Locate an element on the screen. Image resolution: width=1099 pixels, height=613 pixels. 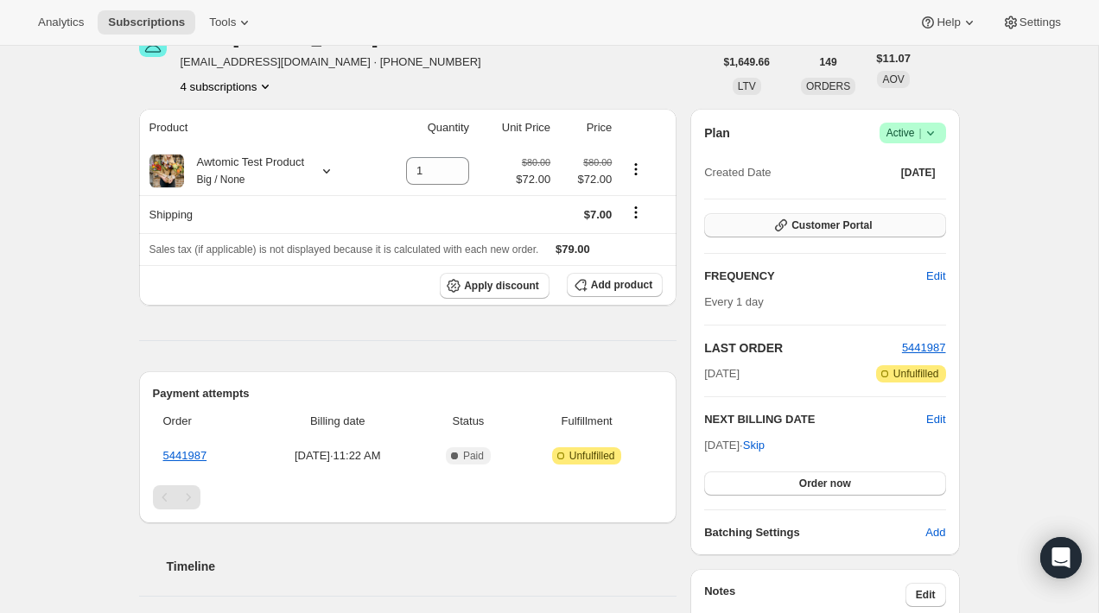
span: Help is located at coordinates (948, 22).